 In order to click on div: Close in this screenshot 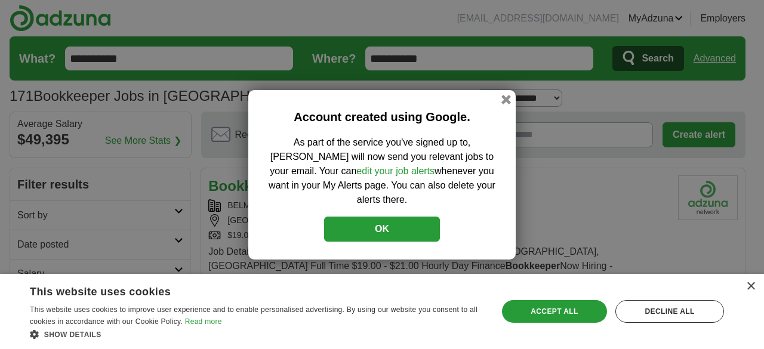, I will do `click(750, 286)`.